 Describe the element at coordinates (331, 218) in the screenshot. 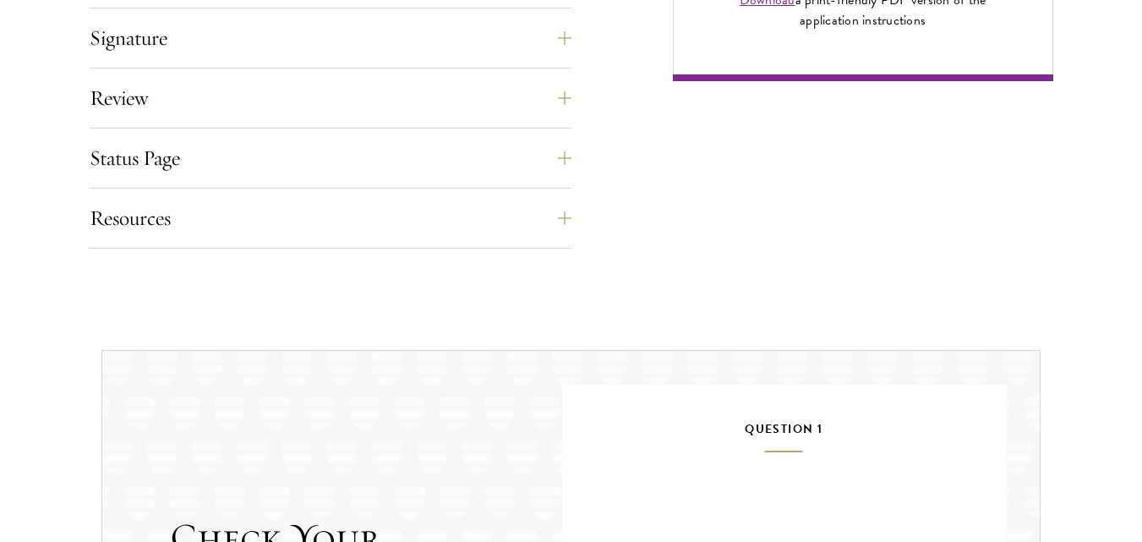

I see `button: Resources` at that location.